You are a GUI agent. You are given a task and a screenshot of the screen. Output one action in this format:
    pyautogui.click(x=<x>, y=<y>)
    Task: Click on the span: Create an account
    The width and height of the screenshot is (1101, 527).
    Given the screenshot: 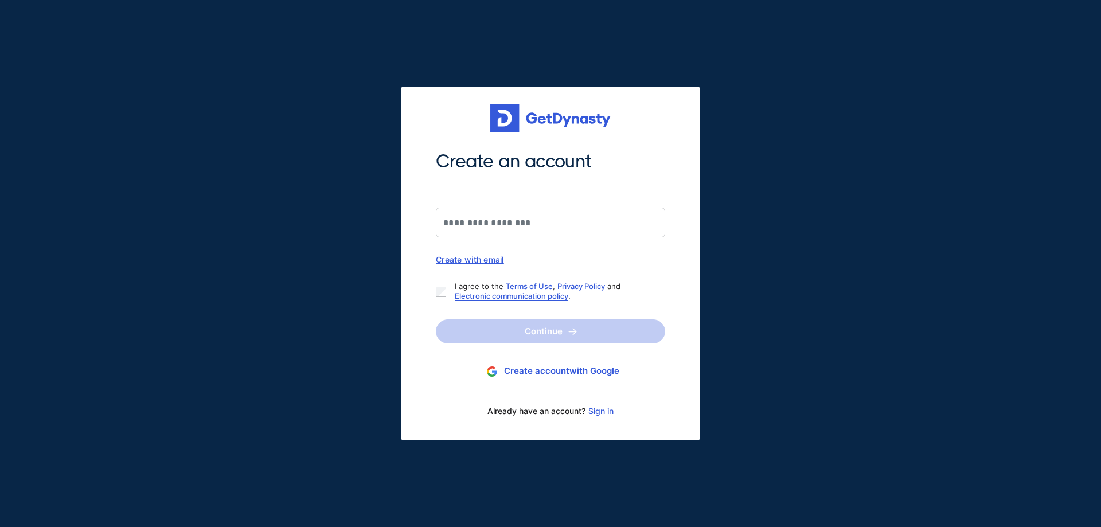 What is the action you would take?
    pyautogui.click(x=551, y=162)
    